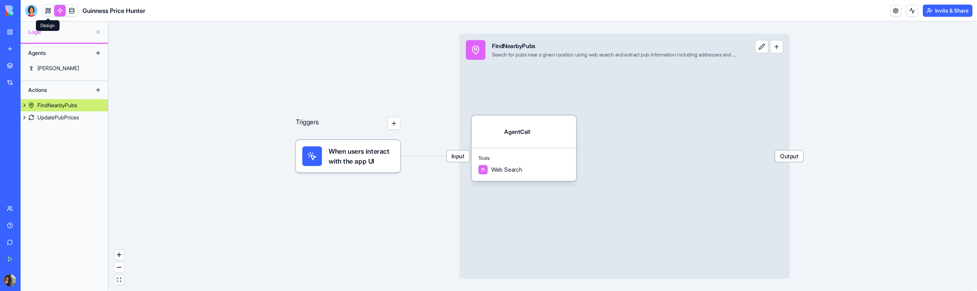 The image size is (977, 291). What do you see at coordinates (114, 11) in the screenshot?
I see `span: Guinness Price Hunter` at bounding box center [114, 11].